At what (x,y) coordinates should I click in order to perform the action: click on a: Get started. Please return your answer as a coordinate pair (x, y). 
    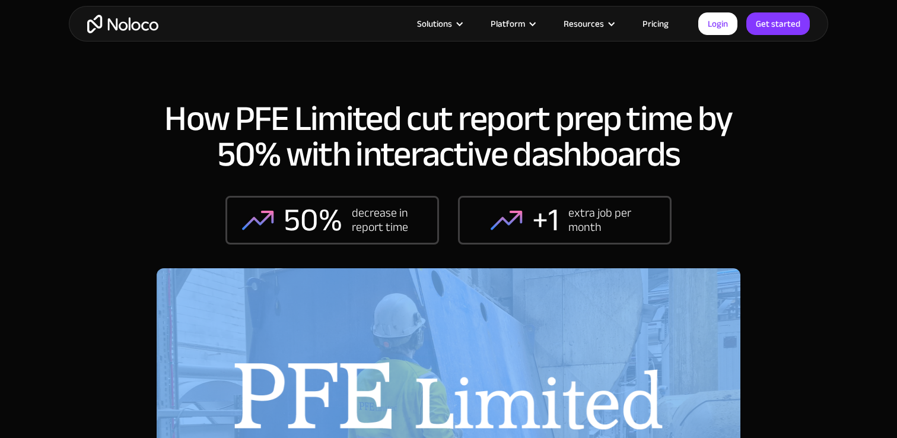
    Looking at the image, I should click on (778, 24).